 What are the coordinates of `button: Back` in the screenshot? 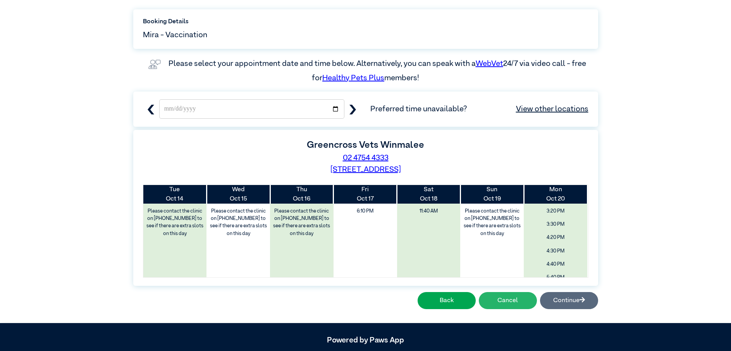 It's located at (447, 300).